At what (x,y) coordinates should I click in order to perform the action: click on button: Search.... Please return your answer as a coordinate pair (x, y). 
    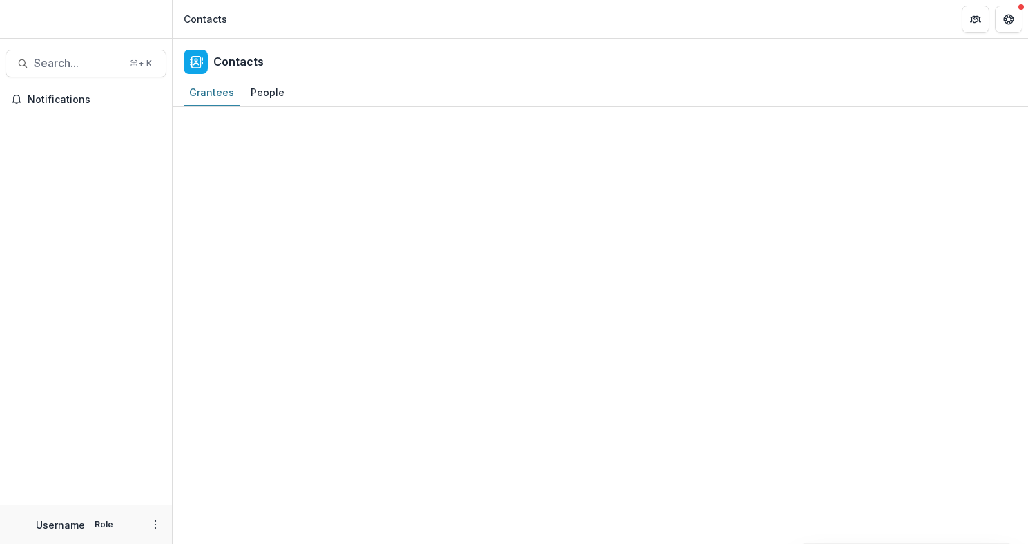
    Looking at the image, I should click on (86, 64).